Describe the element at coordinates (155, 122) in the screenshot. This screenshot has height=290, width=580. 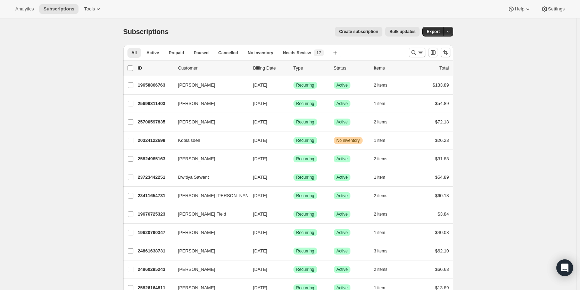
I see `p: 25700597835` at that location.